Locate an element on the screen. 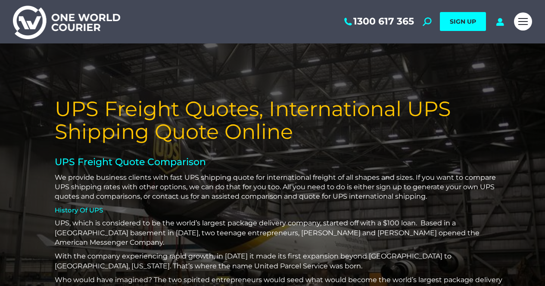 This screenshot has height=286, width=545. h2: UPS Freight Quote Comparison is located at coordinates (280, 162).